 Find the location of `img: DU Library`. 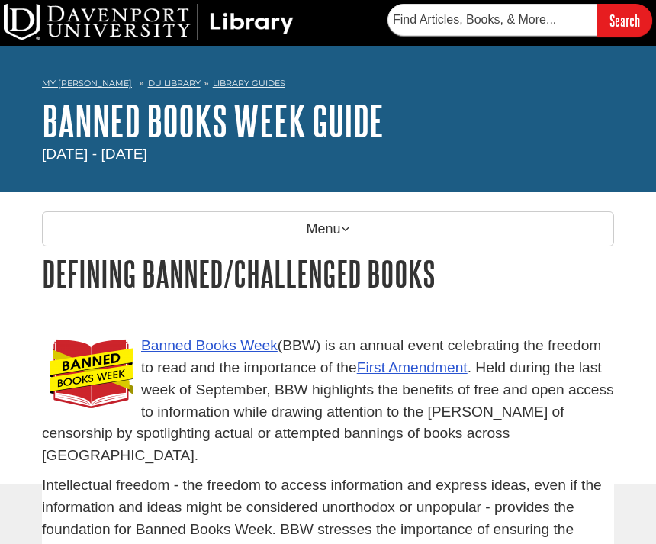

img: DU Library is located at coordinates (149, 22).